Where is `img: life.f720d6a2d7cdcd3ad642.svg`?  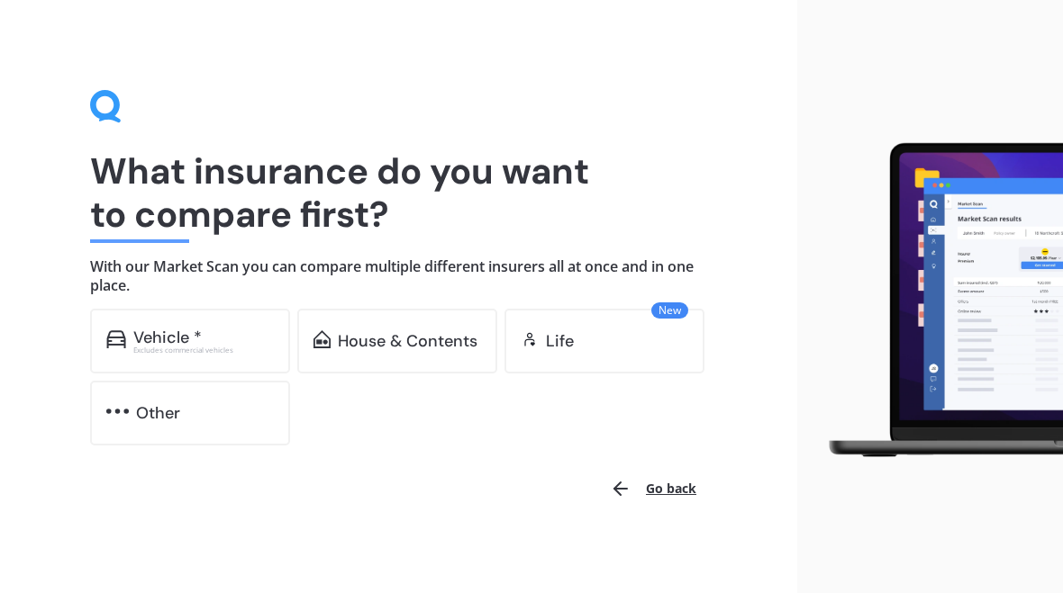
img: life.f720d6a2d7cdcd3ad642.svg is located at coordinates (530, 340).